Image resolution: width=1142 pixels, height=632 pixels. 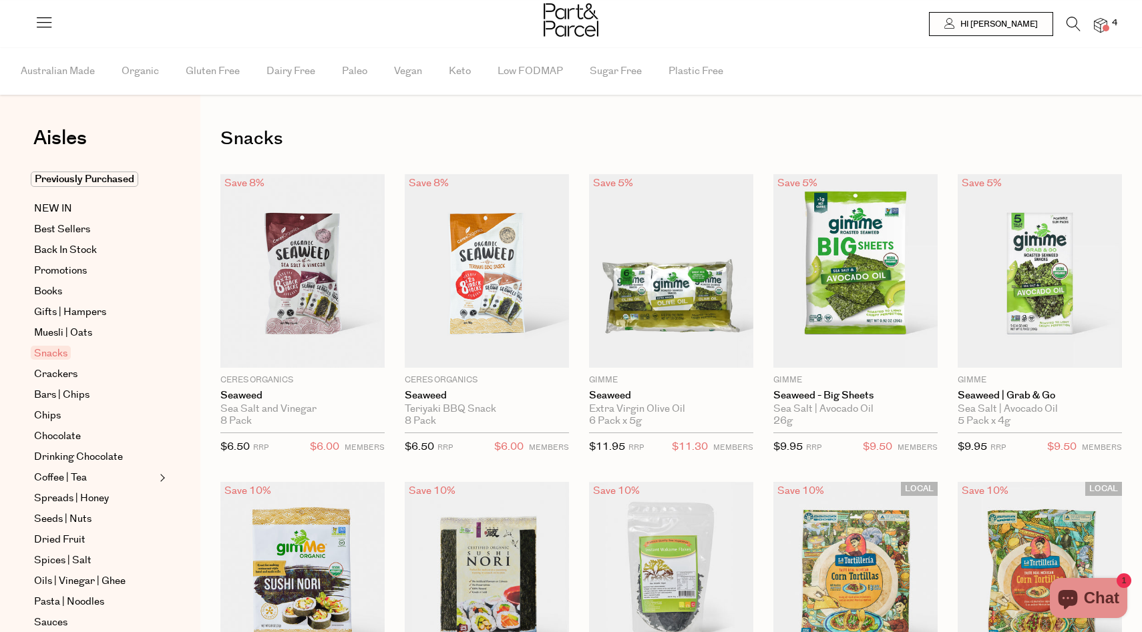 What do you see at coordinates (60, 478) in the screenshot?
I see `span: Coffee | Tea` at bounding box center [60, 478].